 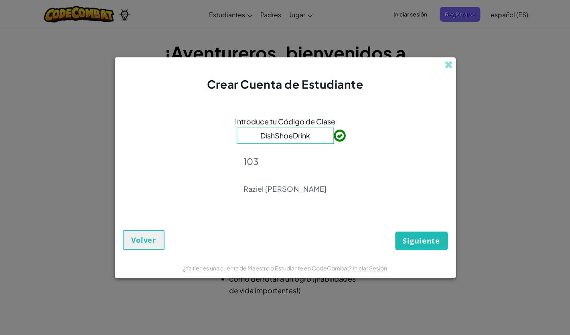 What do you see at coordinates (370, 268) in the screenshot?
I see `a: Iniciar Sesión` at bounding box center [370, 268].